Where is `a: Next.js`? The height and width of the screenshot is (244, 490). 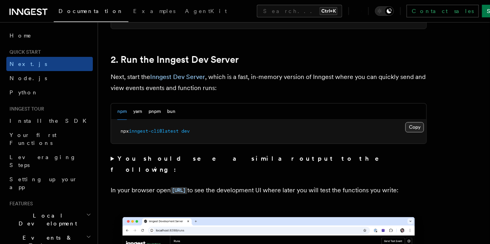
a: Next.js is located at coordinates (49, 64).